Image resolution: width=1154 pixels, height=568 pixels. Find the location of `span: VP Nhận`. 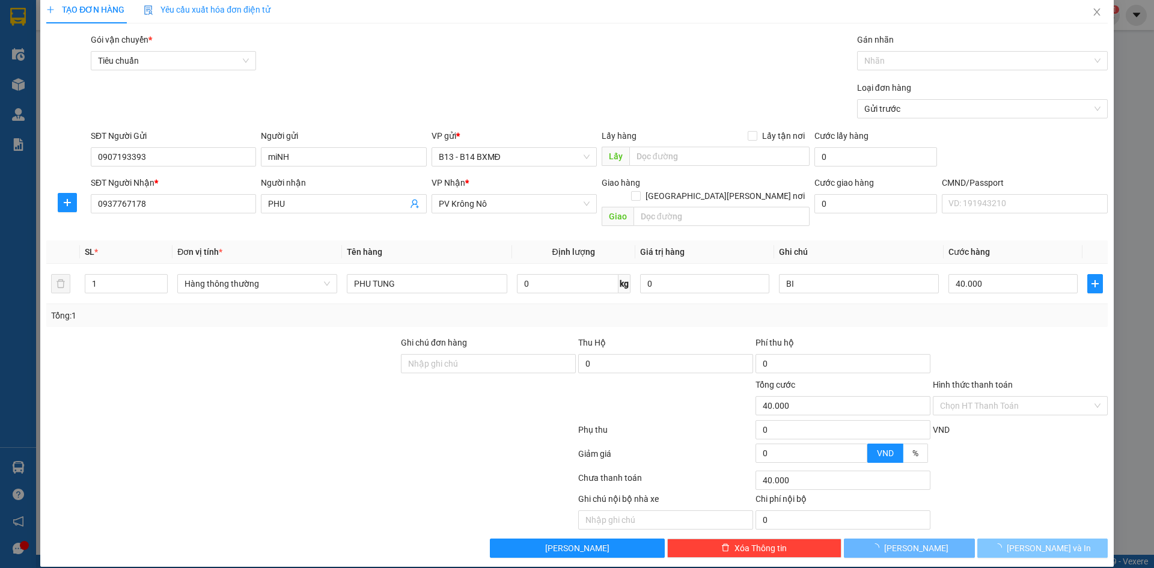

span: VP Nhận is located at coordinates (448, 183).